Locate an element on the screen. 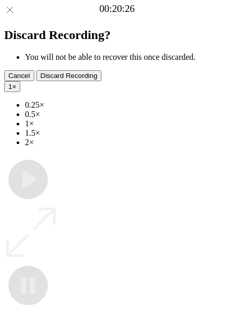 The image size is (234, 310). button: Discard Recording is located at coordinates (69, 75).